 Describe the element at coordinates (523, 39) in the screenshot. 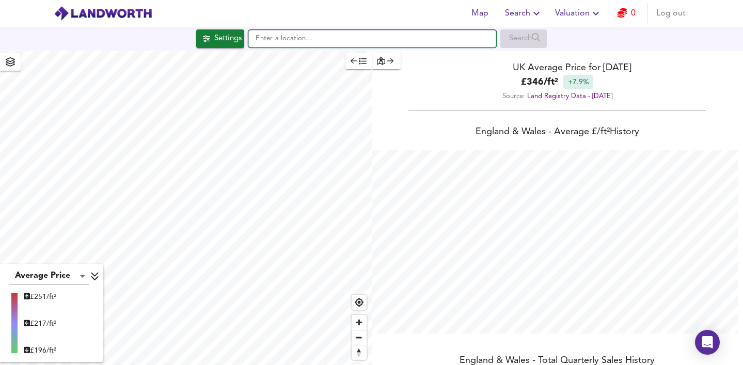

I see `div: Enable a Source before running a Search` at that location.